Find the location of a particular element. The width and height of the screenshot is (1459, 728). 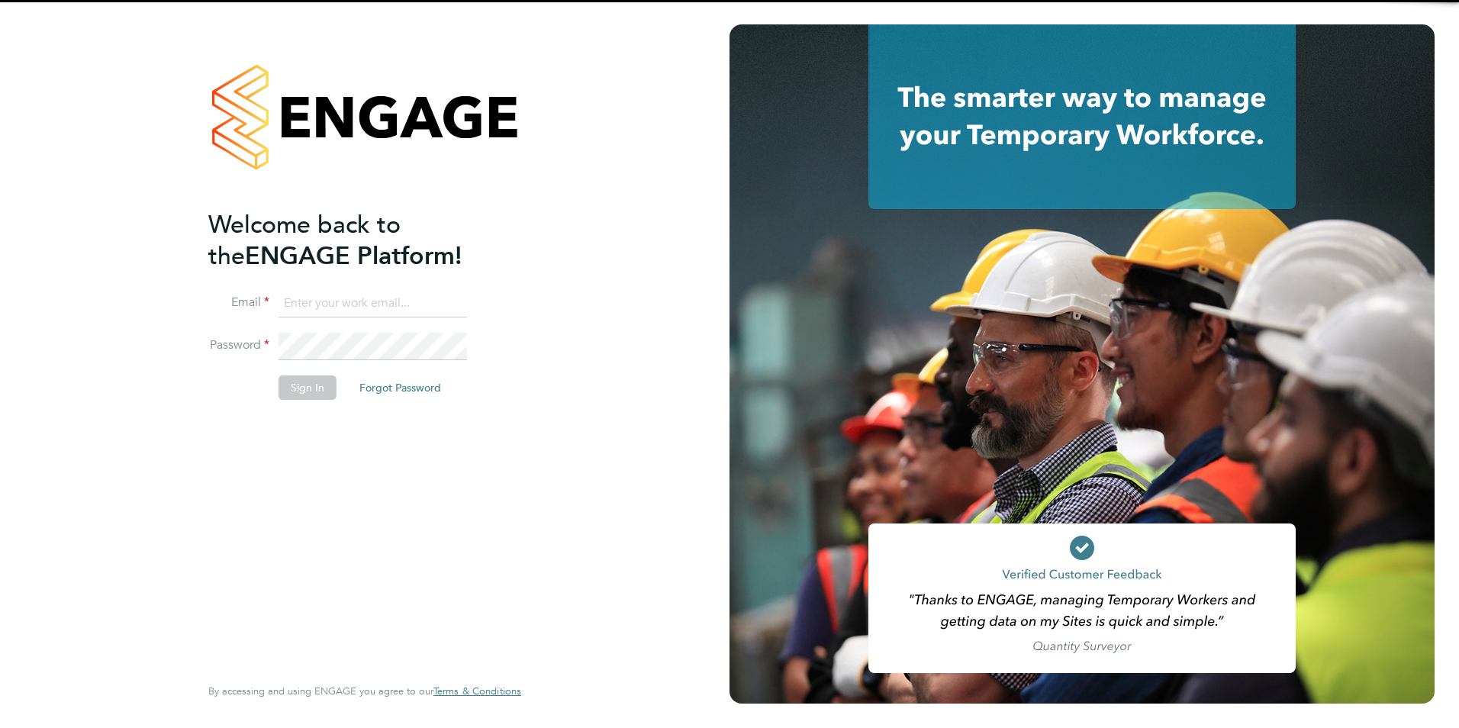

label: Password is located at coordinates (239, 345).